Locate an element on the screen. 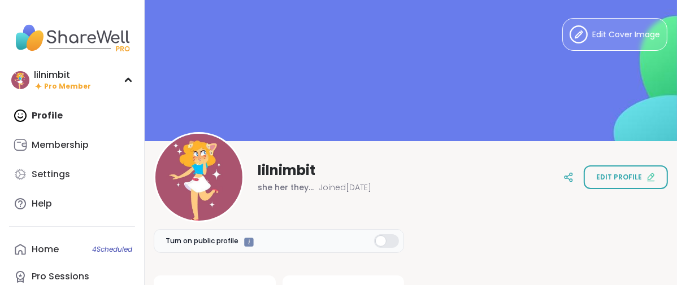  a: Membership is located at coordinates (72, 145).